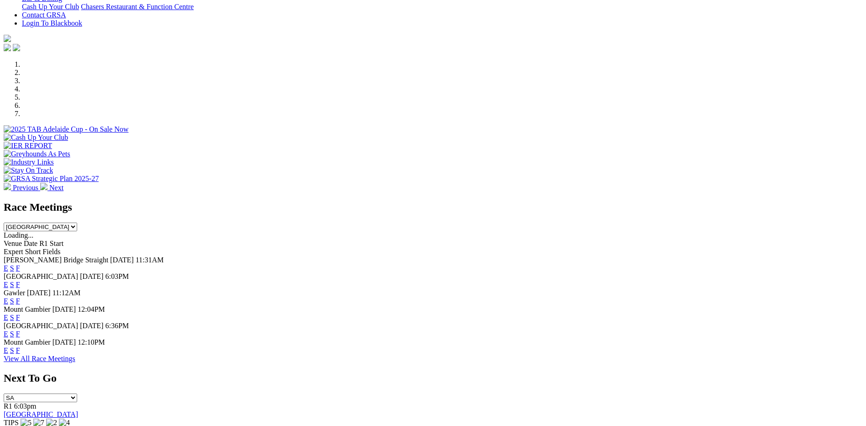  What do you see at coordinates (28, 146) in the screenshot?
I see `img: IER REPORT` at bounding box center [28, 146].